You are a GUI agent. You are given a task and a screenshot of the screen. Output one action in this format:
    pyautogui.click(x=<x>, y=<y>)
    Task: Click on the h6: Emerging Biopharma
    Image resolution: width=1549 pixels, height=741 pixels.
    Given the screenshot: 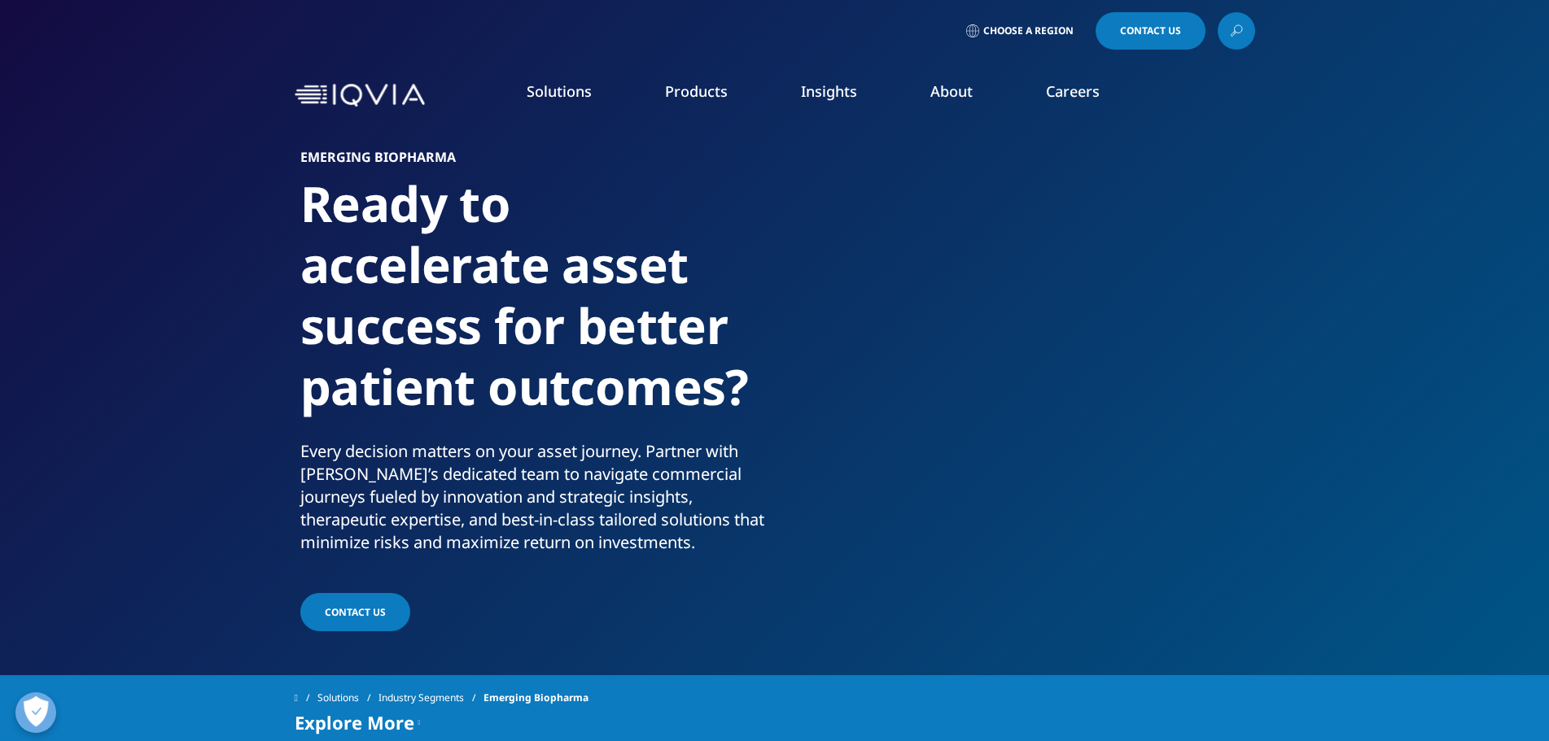 What is the action you would take?
    pyautogui.click(x=534, y=162)
    